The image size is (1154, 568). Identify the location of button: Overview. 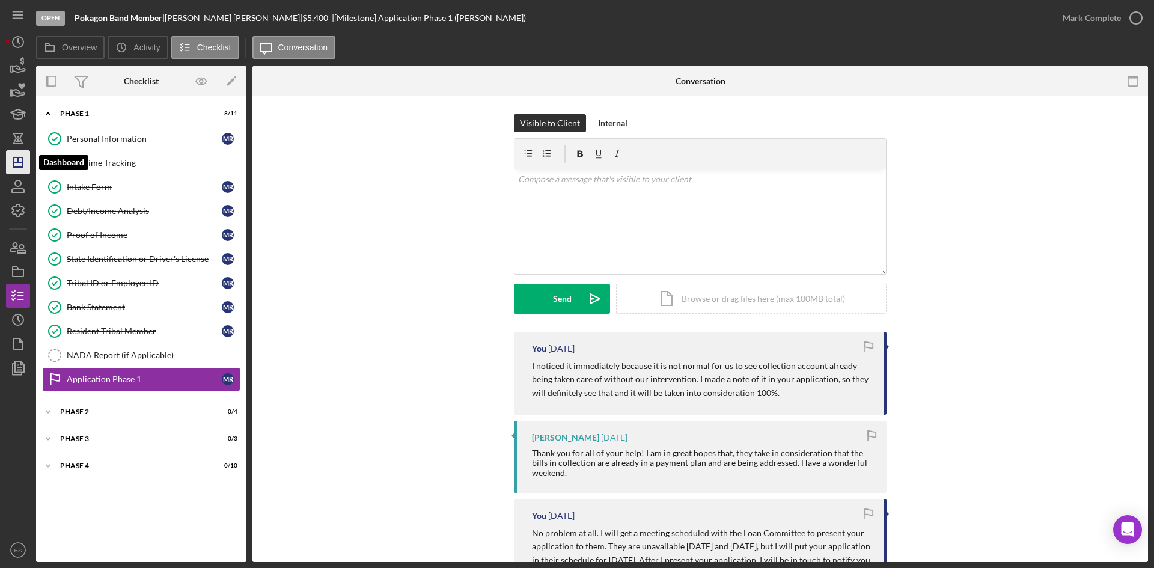
(70, 47).